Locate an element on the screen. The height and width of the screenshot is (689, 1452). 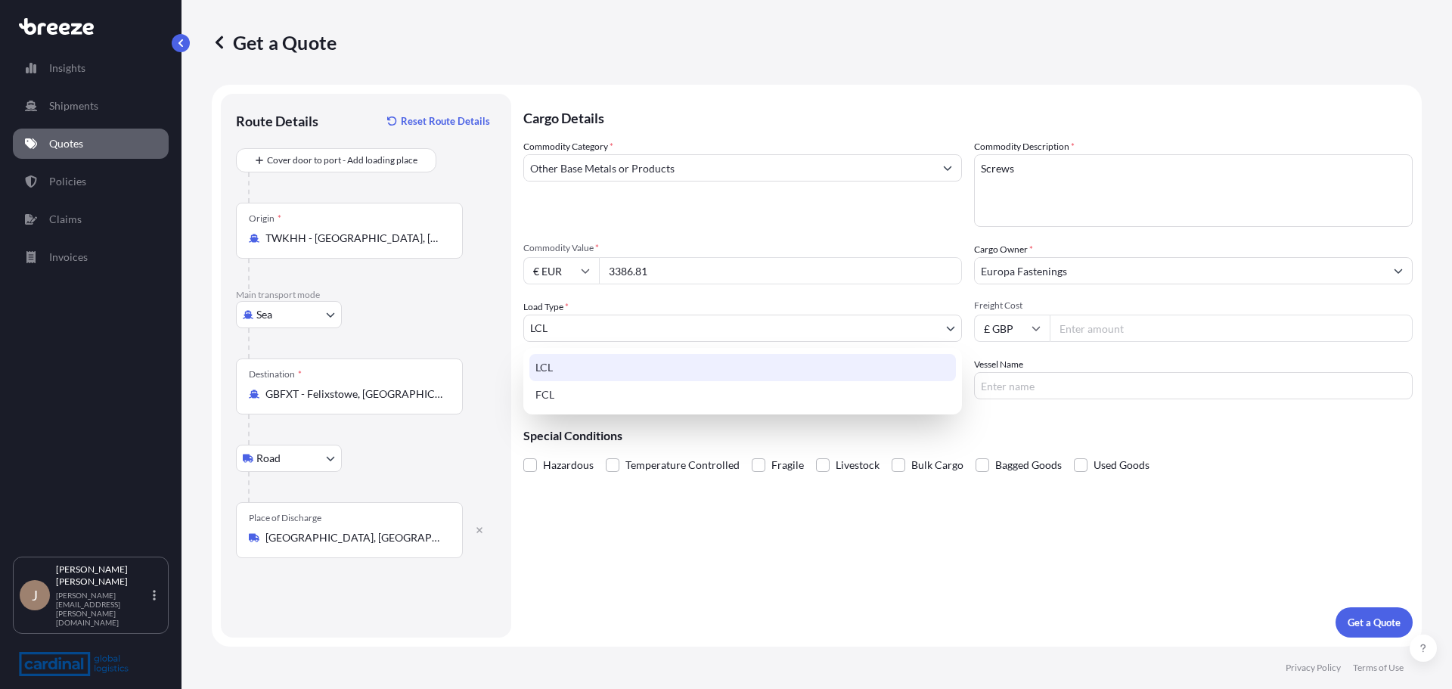
a: Privacy Policy is located at coordinates (1313, 668).